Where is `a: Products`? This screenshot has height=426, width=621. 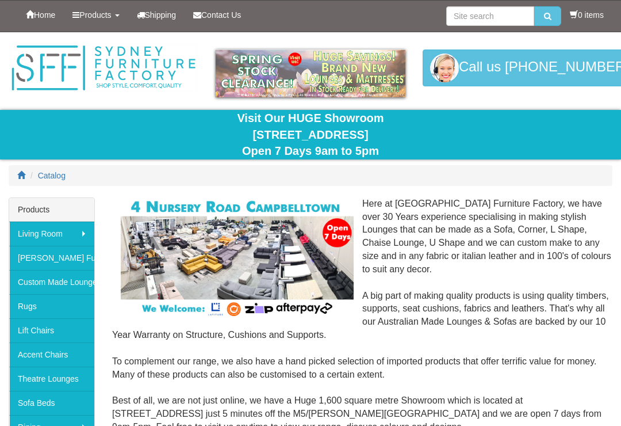 a: Products is located at coordinates (96, 15).